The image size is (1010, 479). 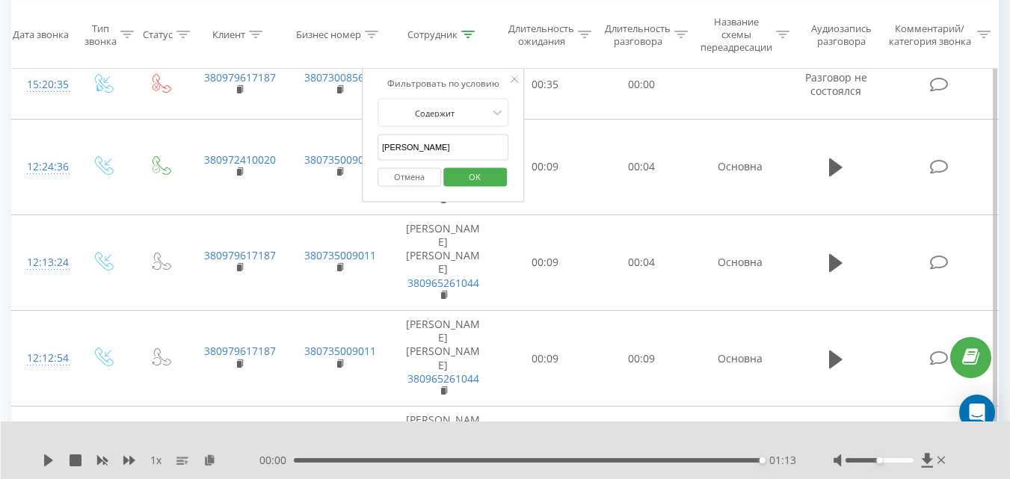 What do you see at coordinates (229, 34) in the screenshot?
I see `div: Клиент` at bounding box center [229, 34].